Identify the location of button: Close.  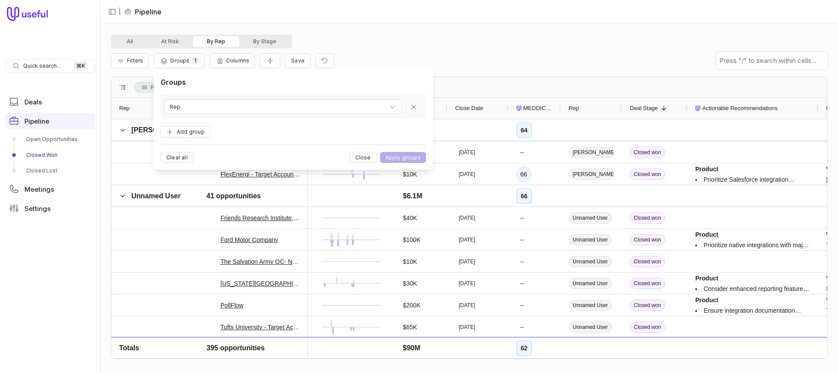
(363, 157).